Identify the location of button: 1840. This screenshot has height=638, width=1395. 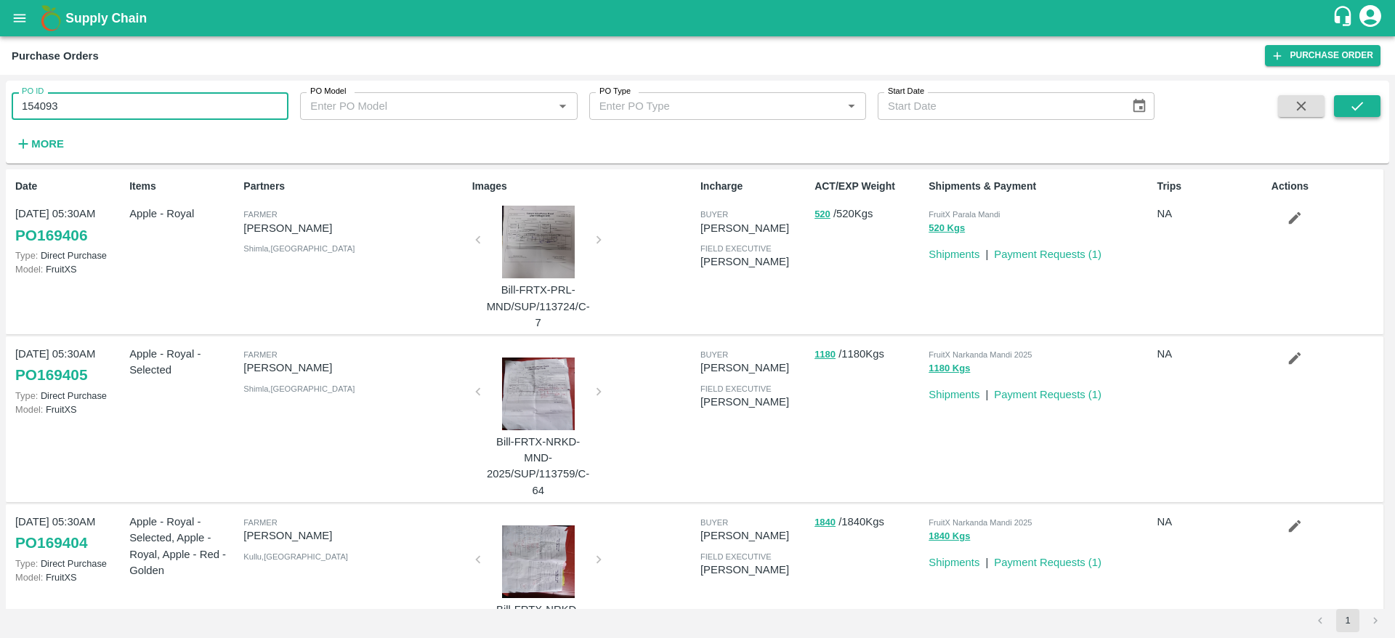
(825, 523).